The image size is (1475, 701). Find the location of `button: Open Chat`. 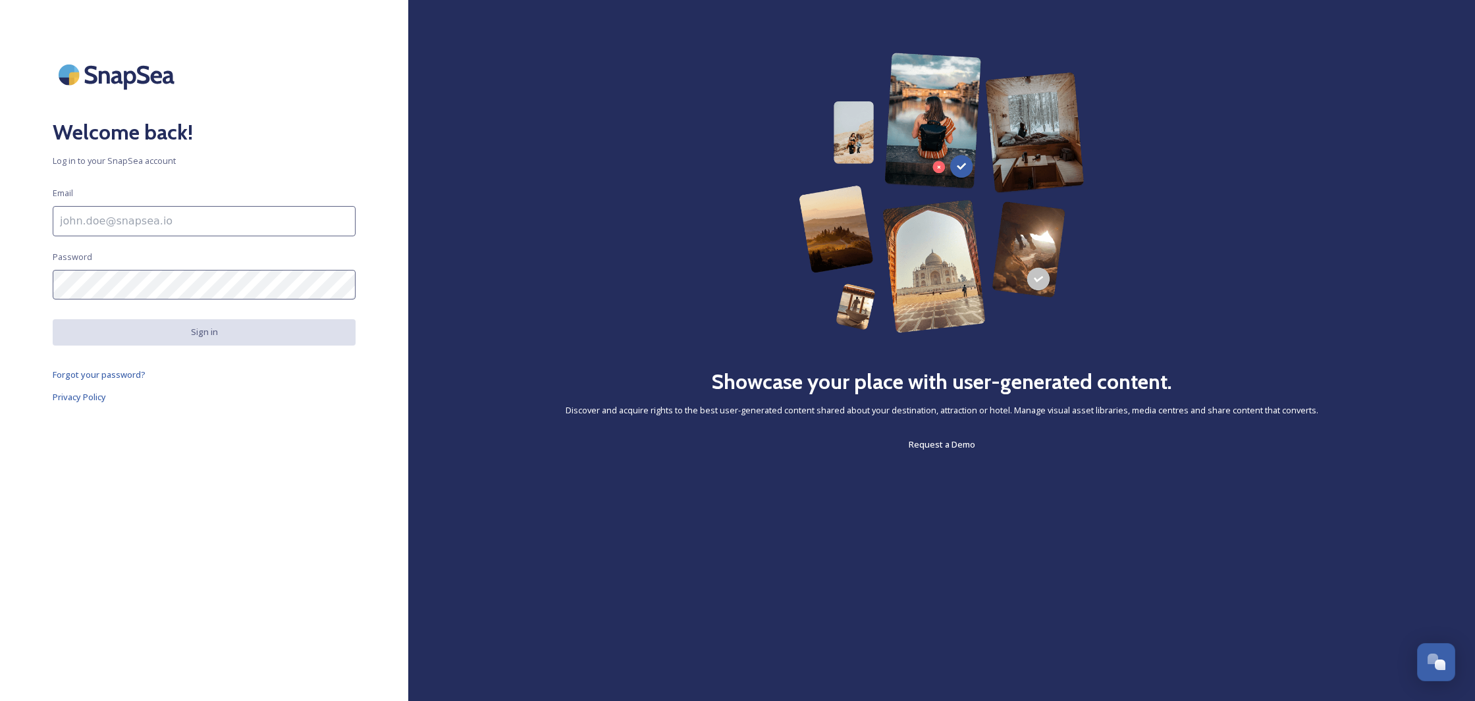

button: Open Chat is located at coordinates (1436, 662).